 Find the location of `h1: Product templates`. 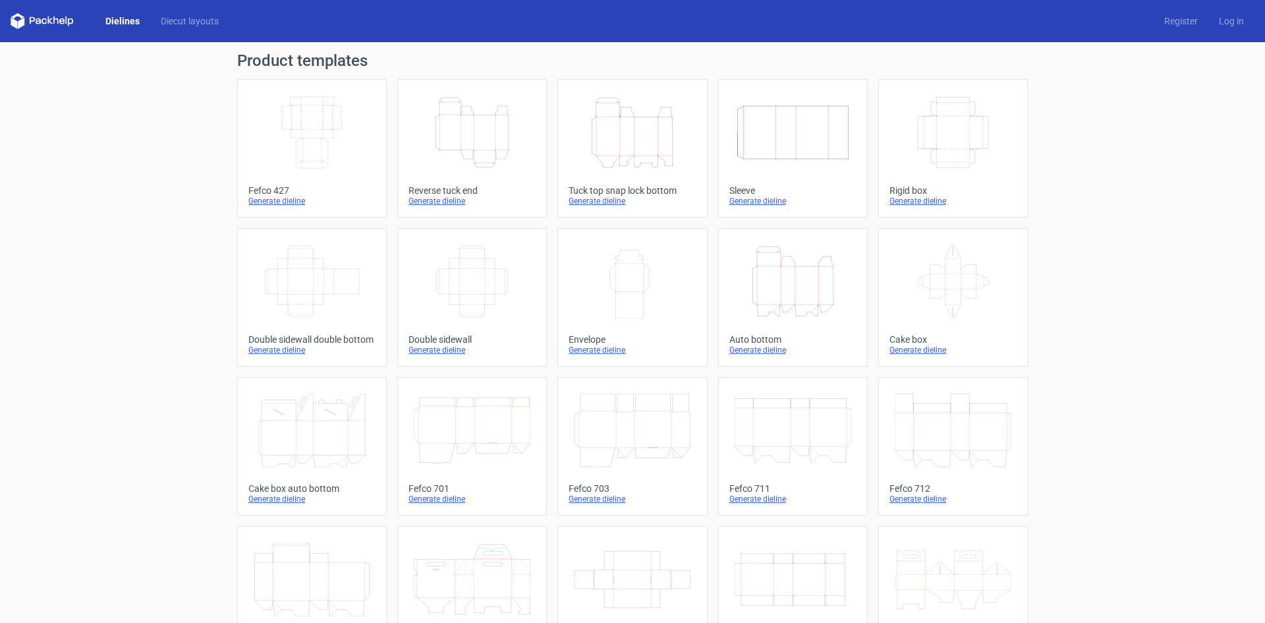

h1: Product templates is located at coordinates (633, 61).